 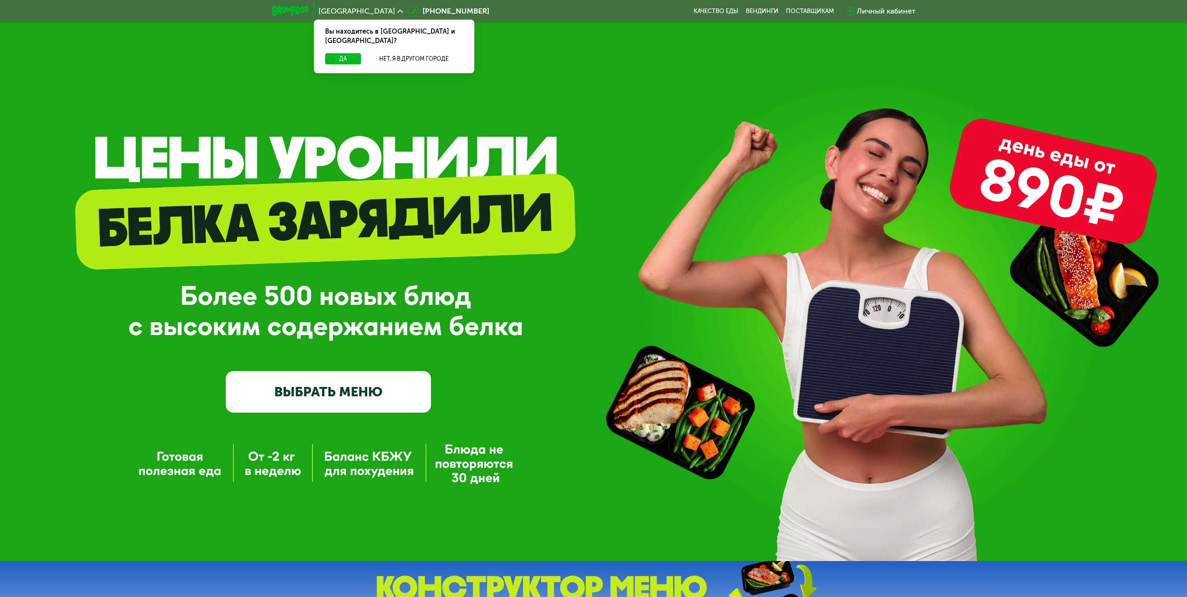 I want to click on button: Нет, я в другом городе, so click(x=414, y=59).